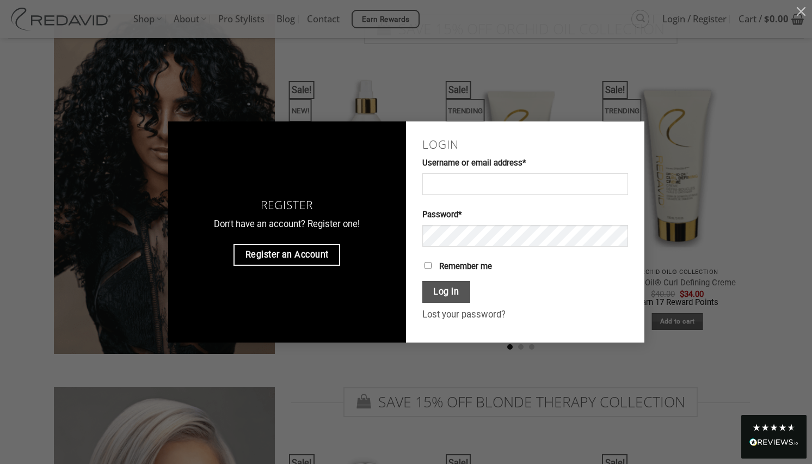 This screenshot has height=464, width=812. What do you see at coordinates (287, 224) in the screenshot?
I see `p: Don't have an account? Register one!` at bounding box center [287, 224].